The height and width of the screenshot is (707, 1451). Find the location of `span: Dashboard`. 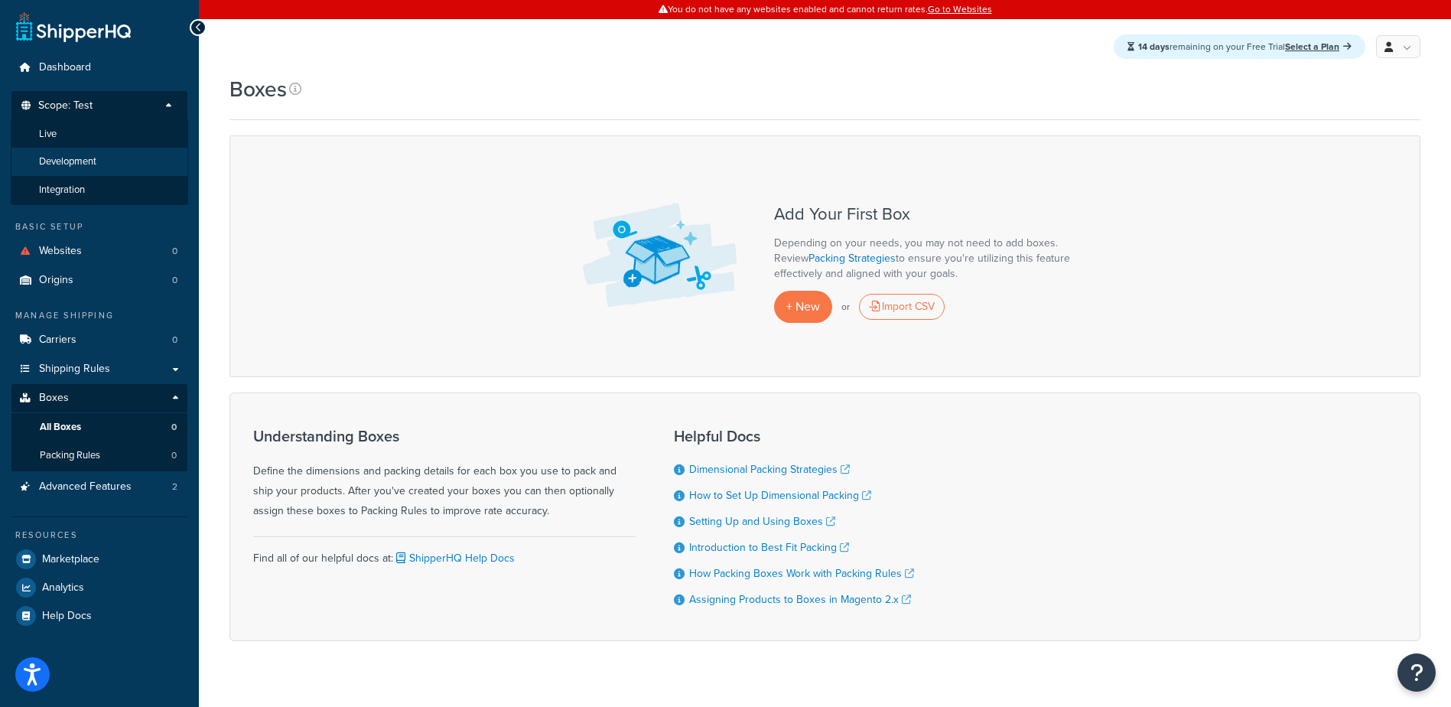

span: Dashboard is located at coordinates (65, 67).